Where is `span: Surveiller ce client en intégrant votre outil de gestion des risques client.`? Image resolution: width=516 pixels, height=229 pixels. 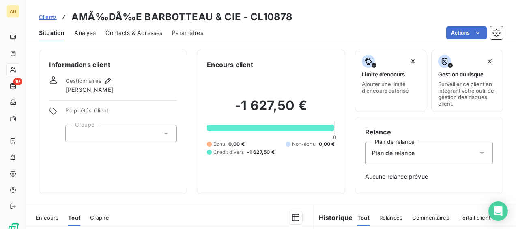
span: Surveiller ce client en intégrant votre outil de gestion des risques client. is located at coordinates (467, 94).